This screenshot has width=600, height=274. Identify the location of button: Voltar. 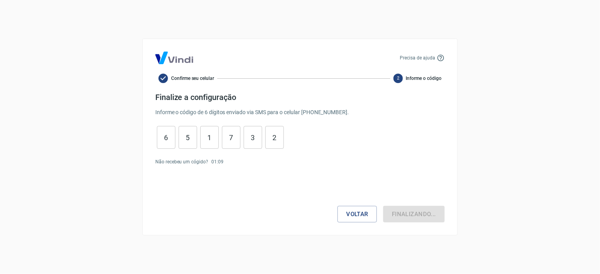
(357, 214).